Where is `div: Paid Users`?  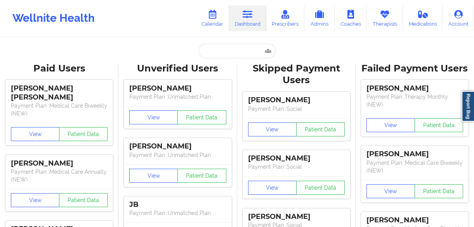 div: Paid Users is located at coordinates (59, 68).